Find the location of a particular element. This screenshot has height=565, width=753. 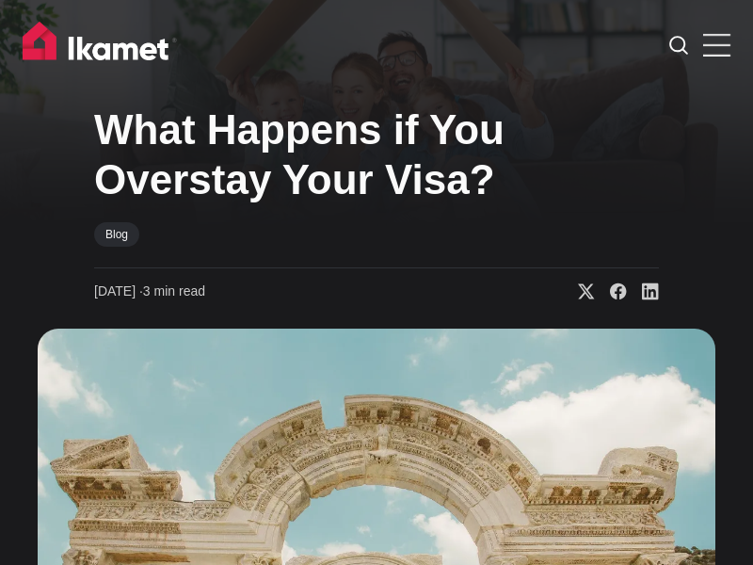

a: Blog is located at coordinates (117, 234).